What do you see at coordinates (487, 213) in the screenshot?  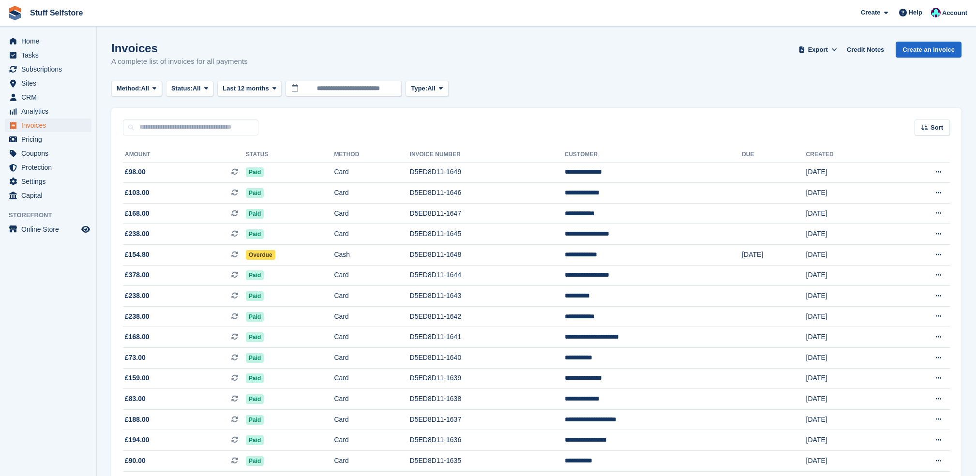 I see `td: D5ED8D11-1647` at bounding box center [487, 213].